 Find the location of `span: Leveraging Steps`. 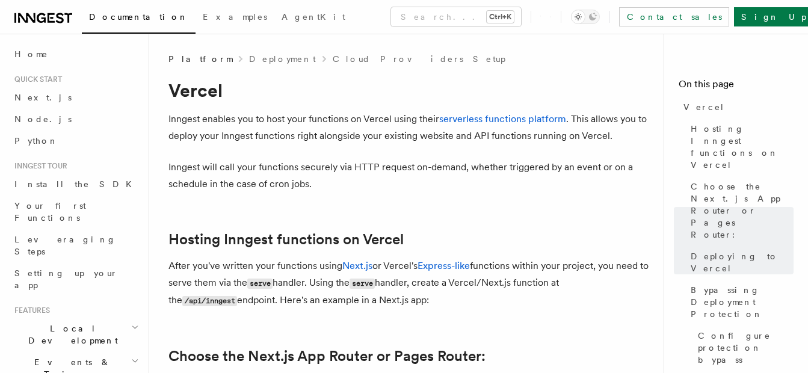

span: Leveraging Steps is located at coordinates (65, 245).